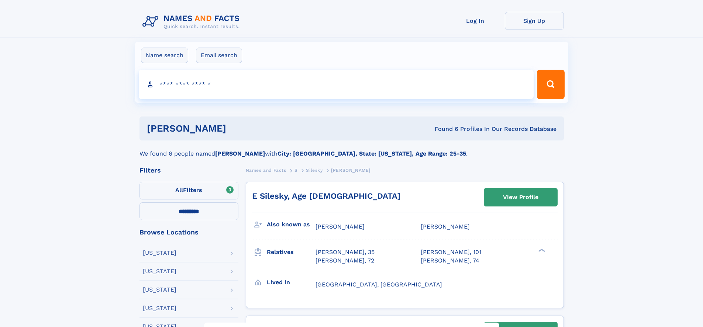 The height and width of the screenshot is (327, 703). I want to click on label: Name search, so click(165, 55).